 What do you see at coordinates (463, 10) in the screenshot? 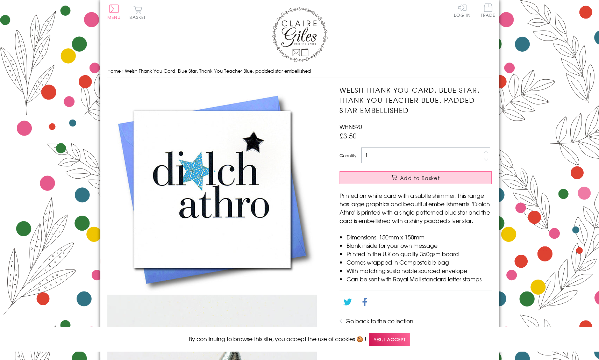
I see `a: Log In` at bounding box center [463, 10].